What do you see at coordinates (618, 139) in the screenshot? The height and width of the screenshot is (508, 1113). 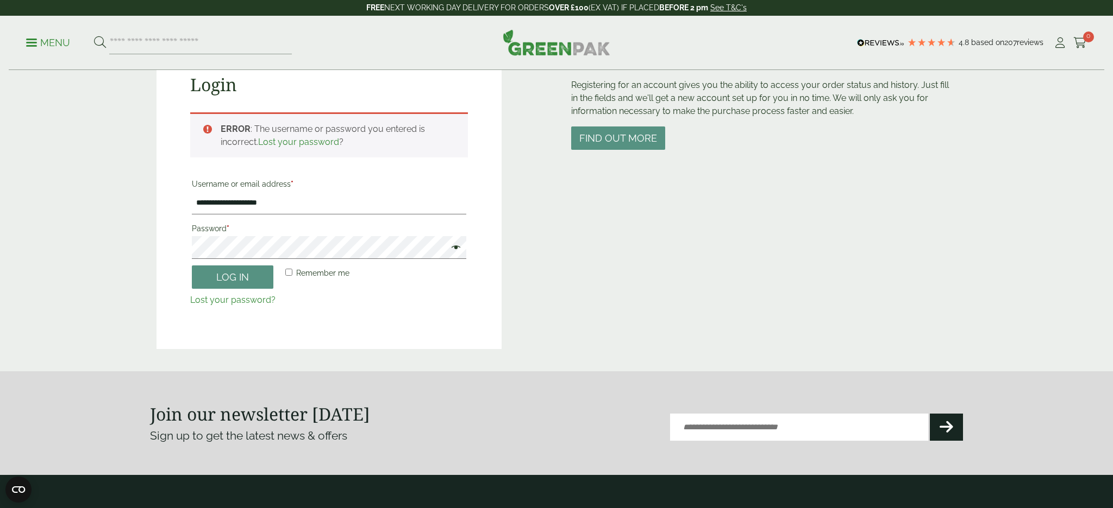 I see `a: Find out more` at bounding box center [618, 139].